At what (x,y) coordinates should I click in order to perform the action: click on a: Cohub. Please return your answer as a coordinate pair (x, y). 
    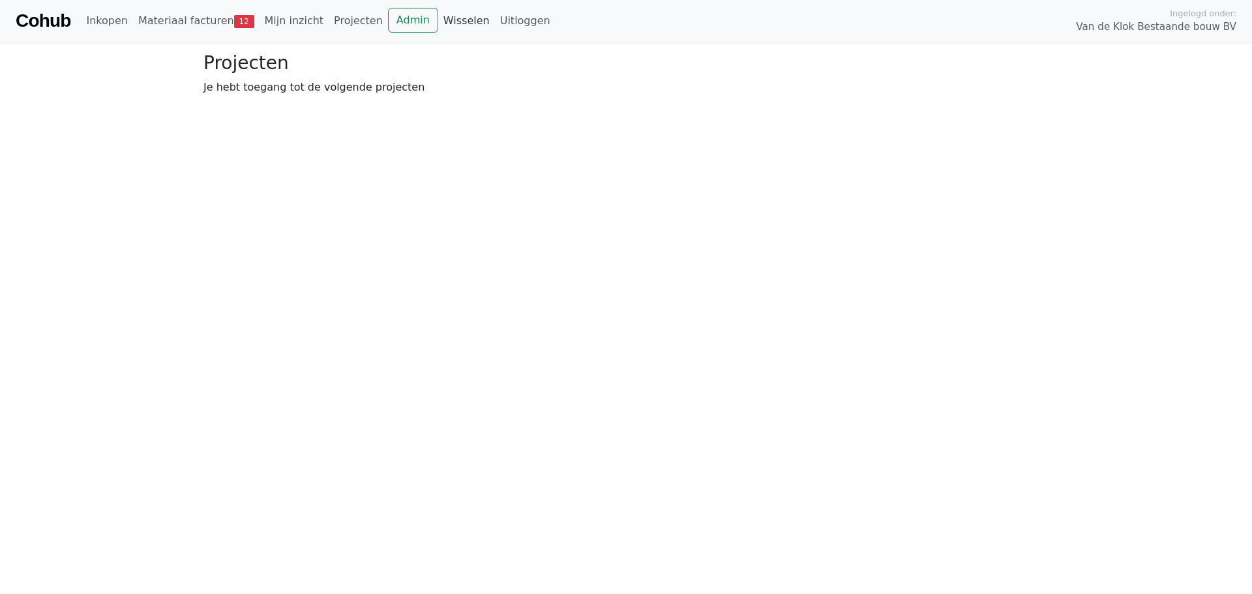
    Looking at the image, I should click on (43, 21).